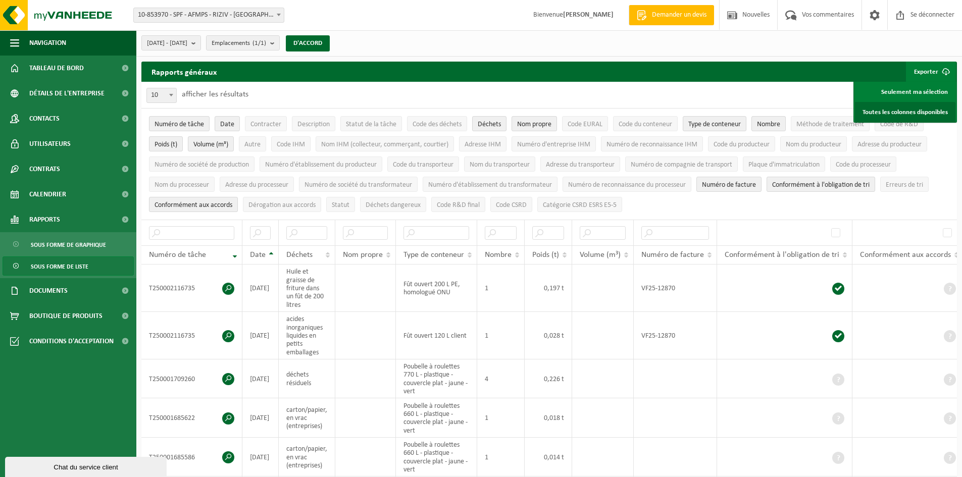  What do you see at coordinates (458, 204) in the screenshot?
I see `button: Code R&D finalCode R&D final : activer pour trier` at bounding box center [458, 204].